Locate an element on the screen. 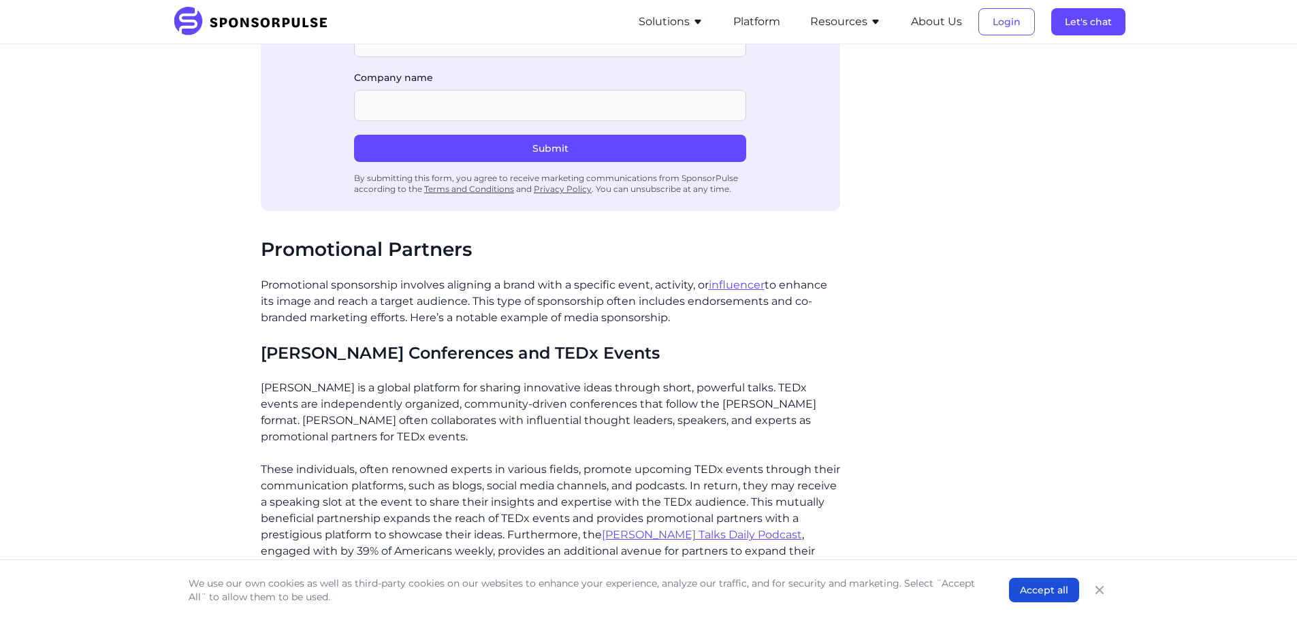 The height and width of the screenshot is (620, 1297). button: Accept all is located at coordinates (1044, 590).